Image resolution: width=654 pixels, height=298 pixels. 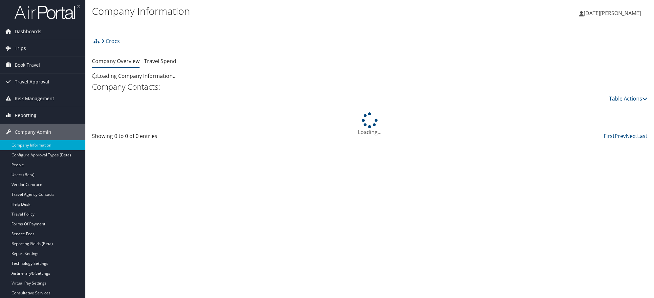 What do you see at coordinates (370, 87) in the screenshot?
I see `h2: Company Contacts:` at bounding box center [370, 87].